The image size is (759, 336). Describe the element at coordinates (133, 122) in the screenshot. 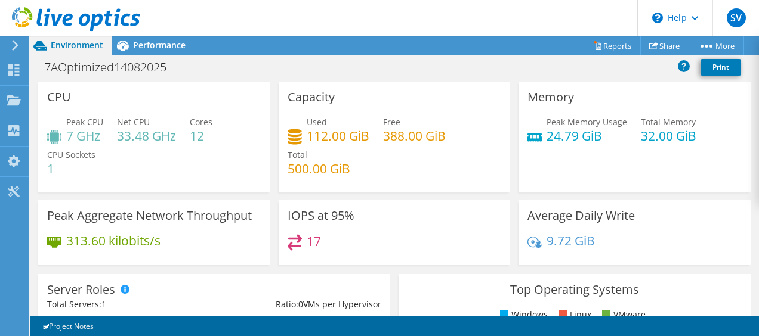

I see `span: Net CPU` at that location.